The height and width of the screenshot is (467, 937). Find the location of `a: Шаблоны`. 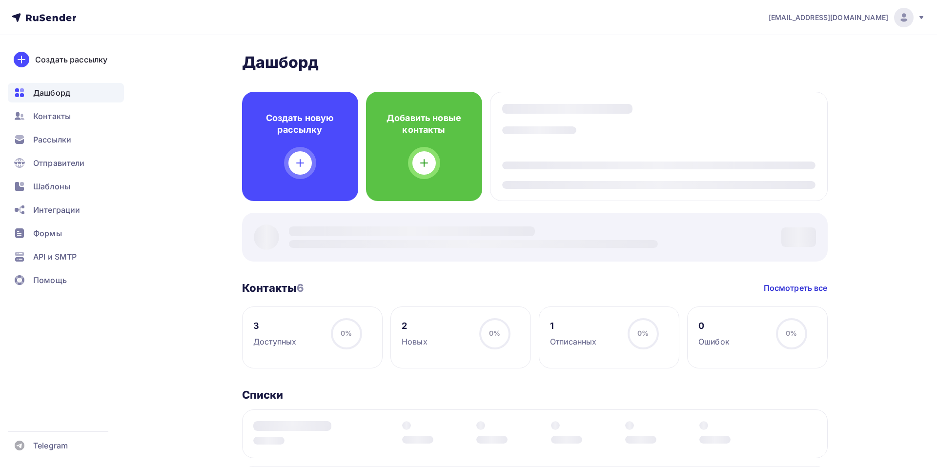

a: Шаблоны is located at coordinates (66, 186).